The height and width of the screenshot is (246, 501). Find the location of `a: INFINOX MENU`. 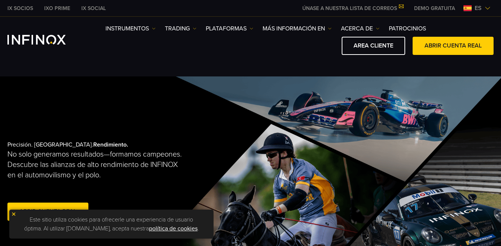

a: INFINOX MENU is located at coordinates (434, 8).